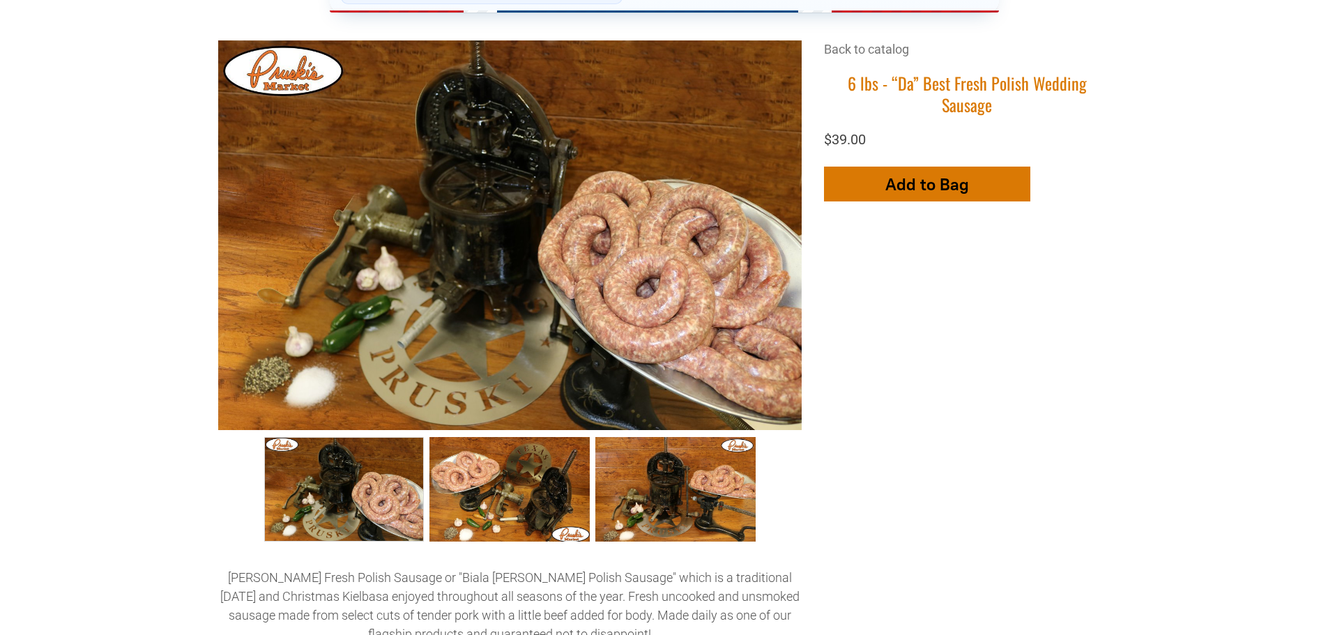  I want to click on a: “Da” Best Fresh Polish Wedding Sausage002 1, so click(510, 489).